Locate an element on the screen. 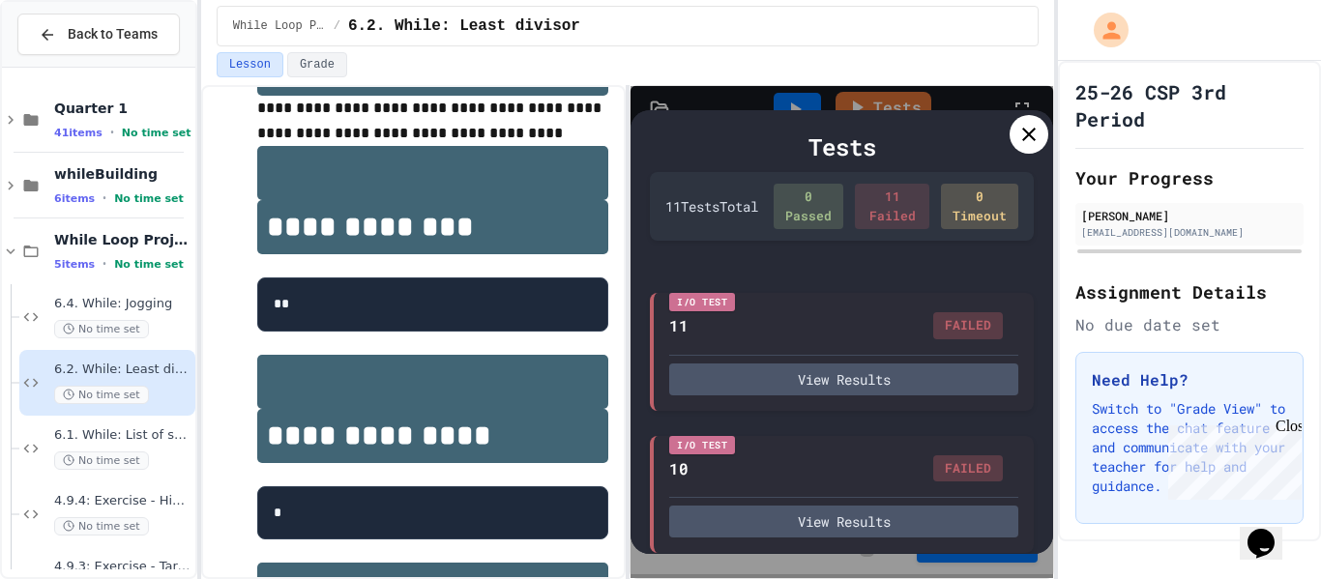 This screenshot has width=1321, height=579. span: Quarter 1 is located at coordinates (123, 108).